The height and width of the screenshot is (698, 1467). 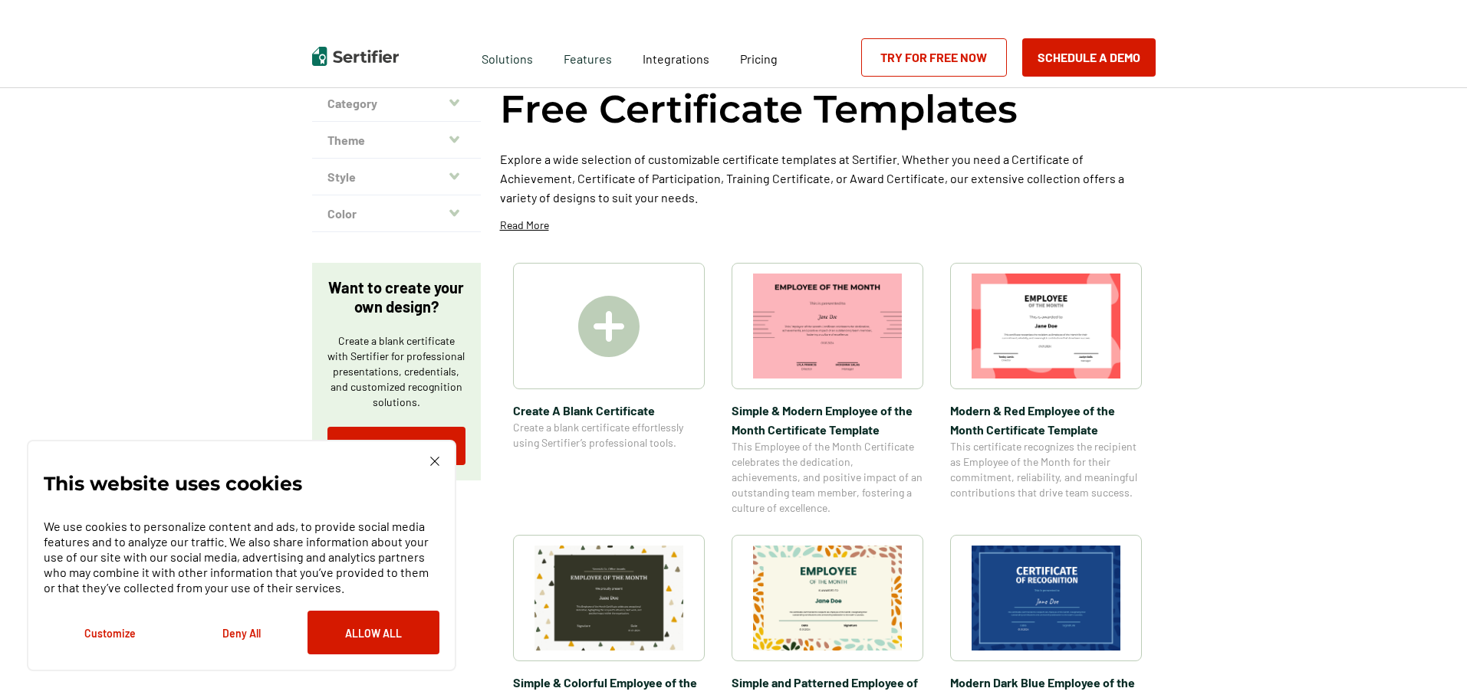 What do you see at coordinates (173, 484) in the screenshot?
I see `p: This website uses cookies` at bounding box center [173, 484].